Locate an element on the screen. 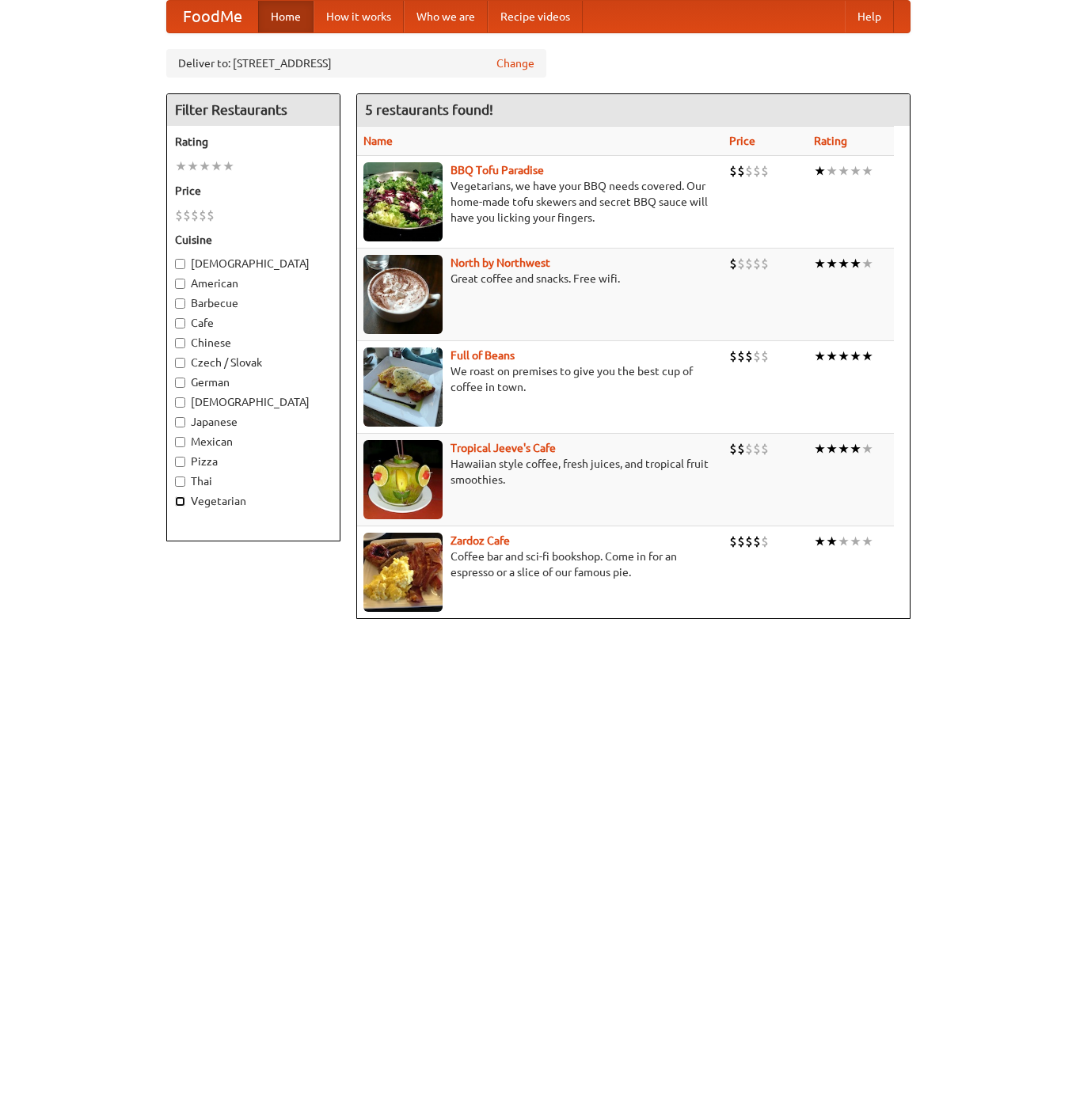  label: Chinese is located at coordinates (254, 342).